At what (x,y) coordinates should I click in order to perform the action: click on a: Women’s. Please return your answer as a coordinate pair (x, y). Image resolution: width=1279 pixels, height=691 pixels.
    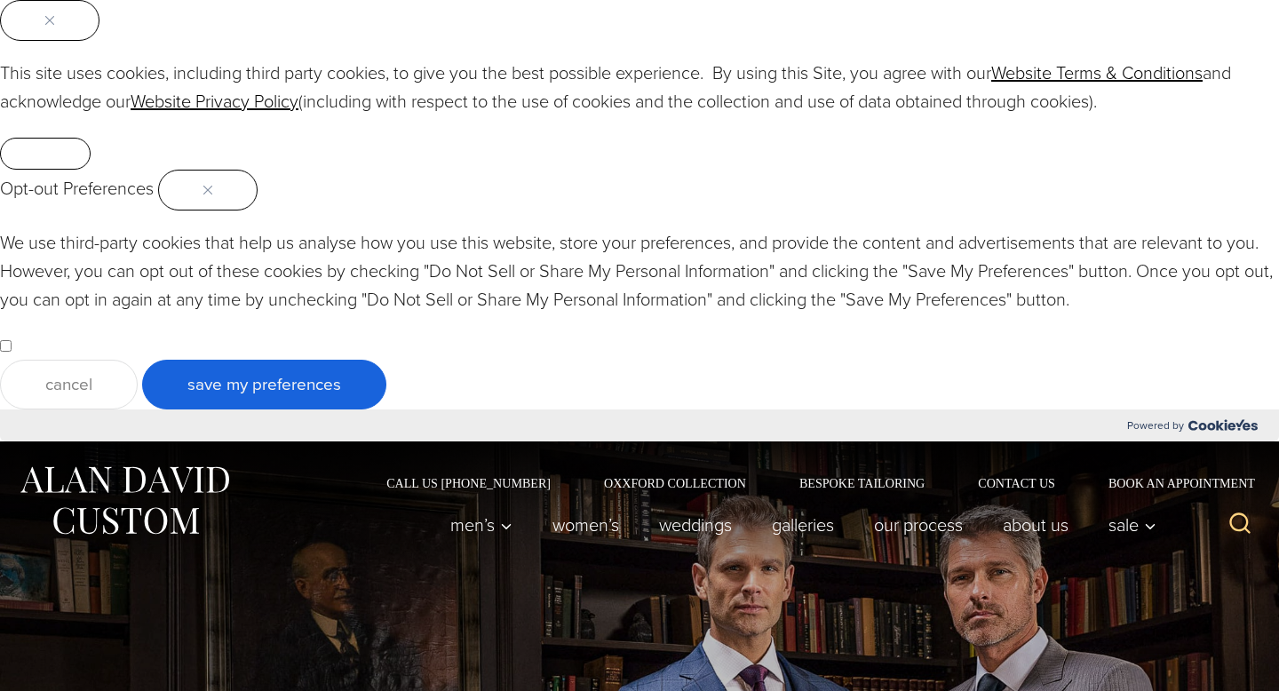
    Looking at the image, I should click on (586, 525).